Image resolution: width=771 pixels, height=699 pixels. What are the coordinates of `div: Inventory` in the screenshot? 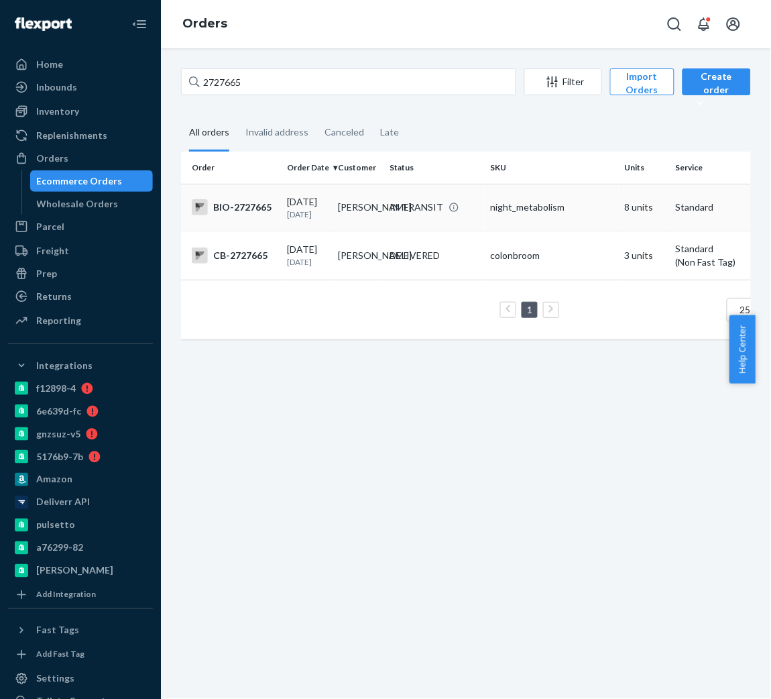 It's located at (58, 111).